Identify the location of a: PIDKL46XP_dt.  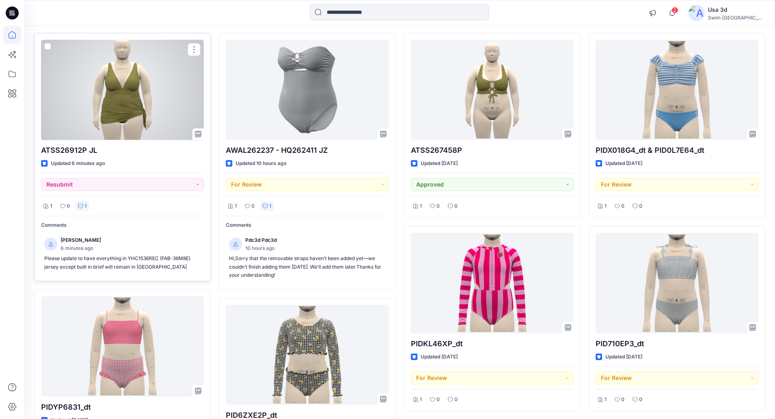
(492, 283).